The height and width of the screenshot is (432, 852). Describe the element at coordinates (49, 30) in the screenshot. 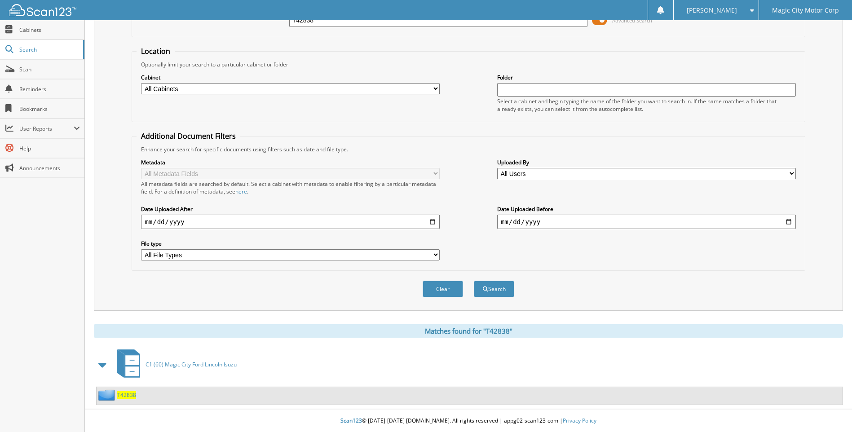

I see `span: Cabinets` at that location.